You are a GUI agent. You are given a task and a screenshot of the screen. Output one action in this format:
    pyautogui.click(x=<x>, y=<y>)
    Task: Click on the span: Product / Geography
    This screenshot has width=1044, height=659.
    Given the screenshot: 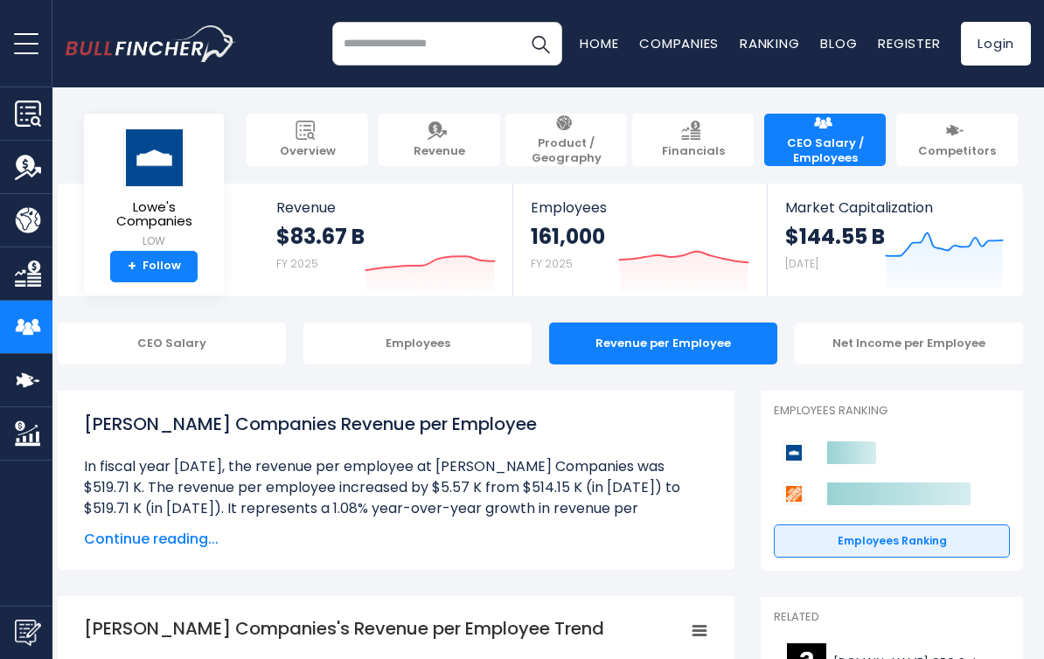 What is the action you would take?
    pyautogui.click(x=565, y=151)
    